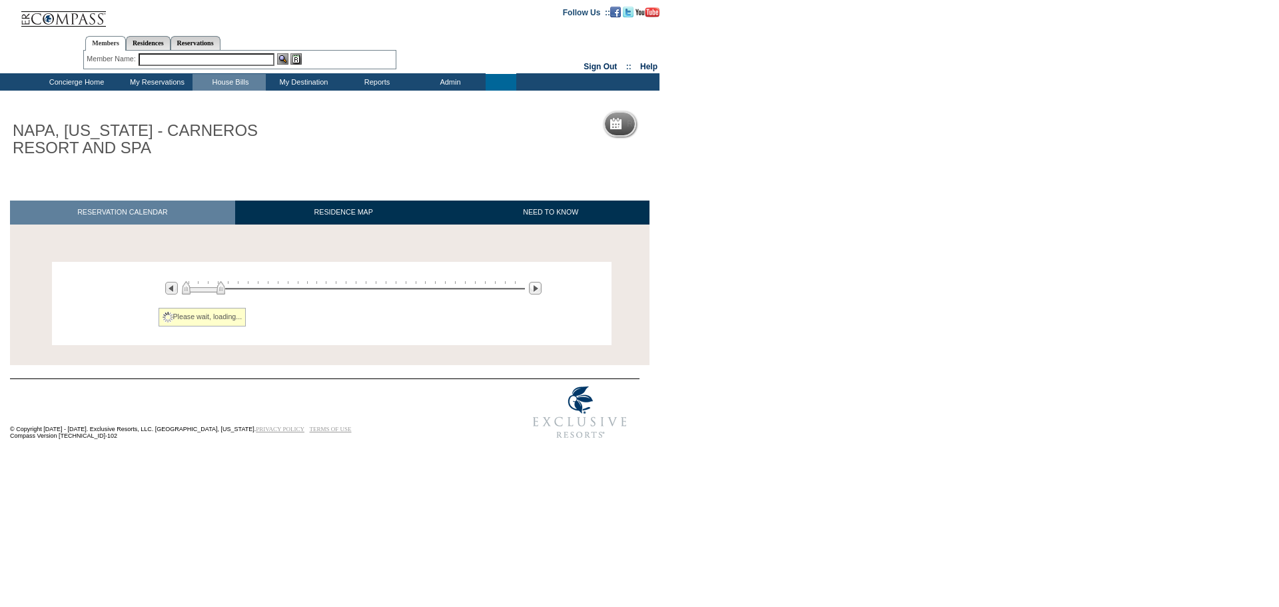  Describe the element at coordinates (330, 429) in the screenshot. I see `a: TERMS OF USE` at that location.